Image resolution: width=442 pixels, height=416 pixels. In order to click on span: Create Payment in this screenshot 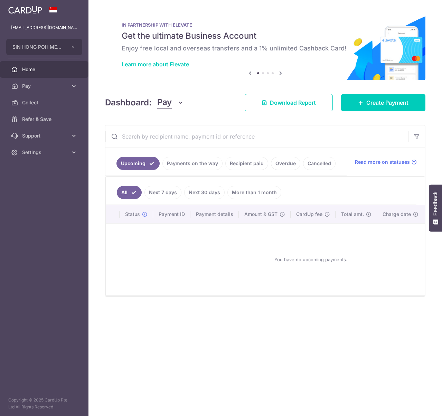, I will do `click(388, 103)`.